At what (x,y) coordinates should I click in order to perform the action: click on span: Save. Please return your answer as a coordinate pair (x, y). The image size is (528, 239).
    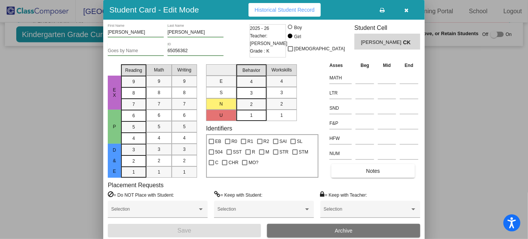
    Looking at the image, I should click on (184, 230).